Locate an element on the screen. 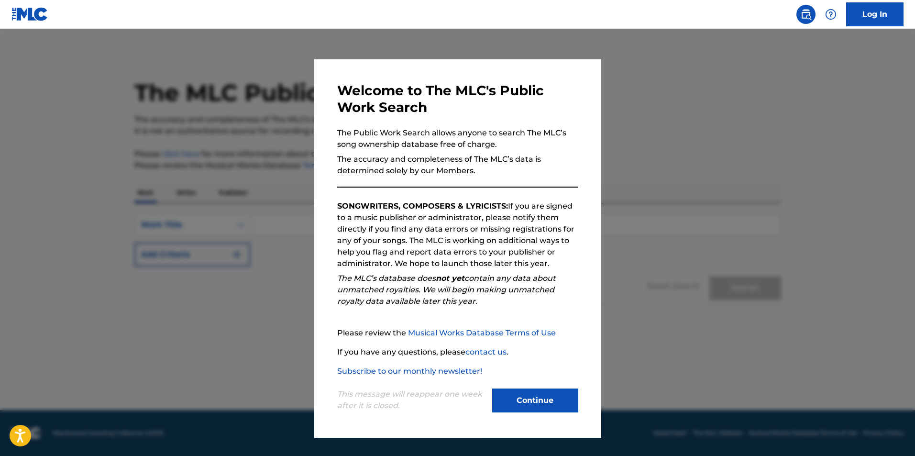 This screenshot has width=915, height=456. p: This message will reappear one week after it is closed. is located at coordinates (412, 400).